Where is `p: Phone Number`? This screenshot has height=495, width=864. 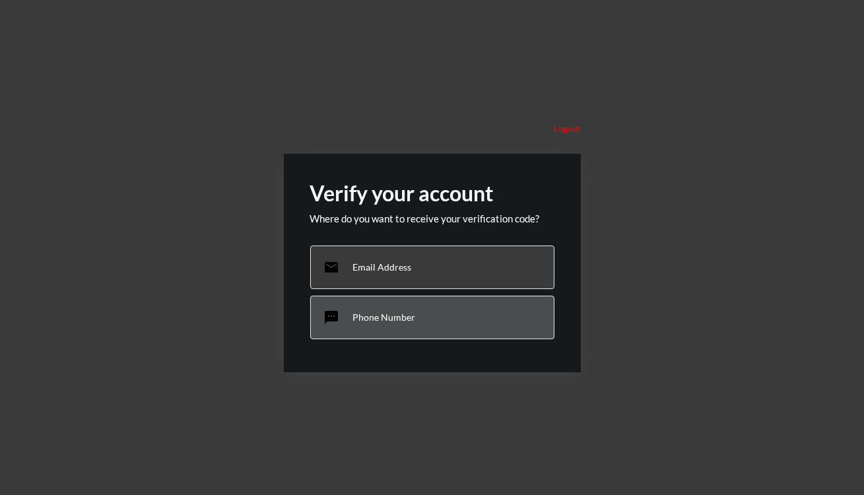 p: Phone Number is located at coordinates (384, 317).